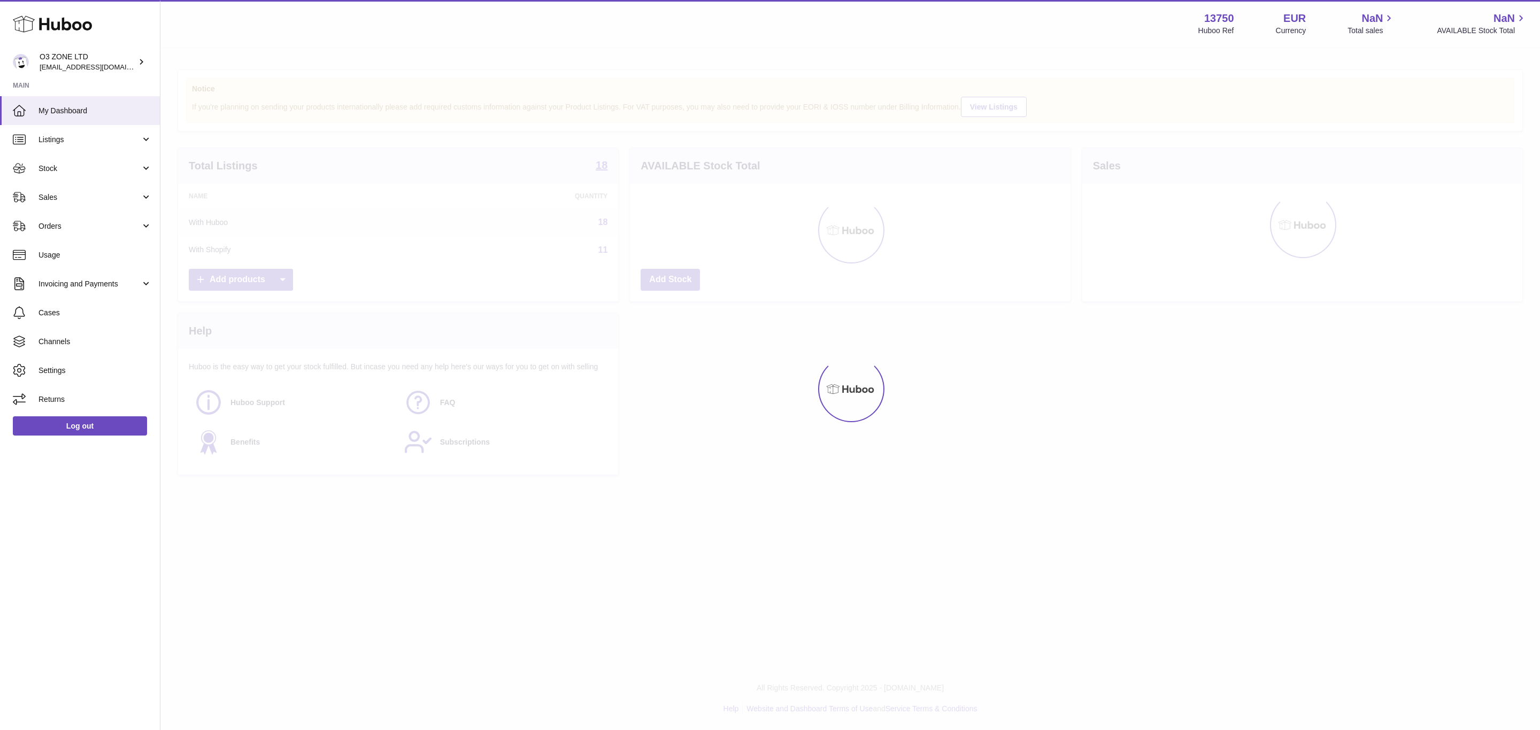 The width and height of the screenshot is (1540, 730). What do you see at coordinates (89, 226) in the screenshot?
I see `span: Orders` at bounding box center [89, 226].